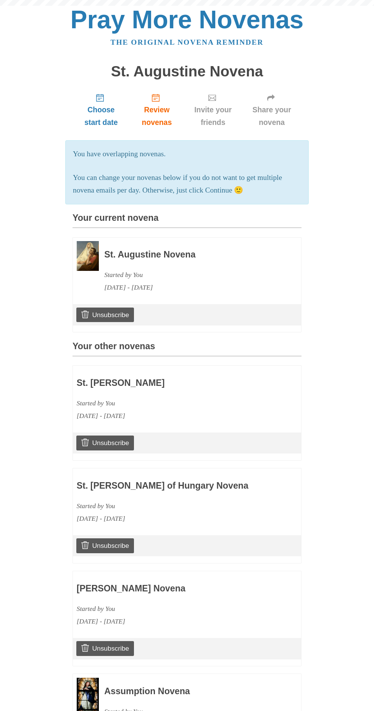  Describe the element at coordinates (88, 256) in the screenshot. I see `img: Novena image` at that location.